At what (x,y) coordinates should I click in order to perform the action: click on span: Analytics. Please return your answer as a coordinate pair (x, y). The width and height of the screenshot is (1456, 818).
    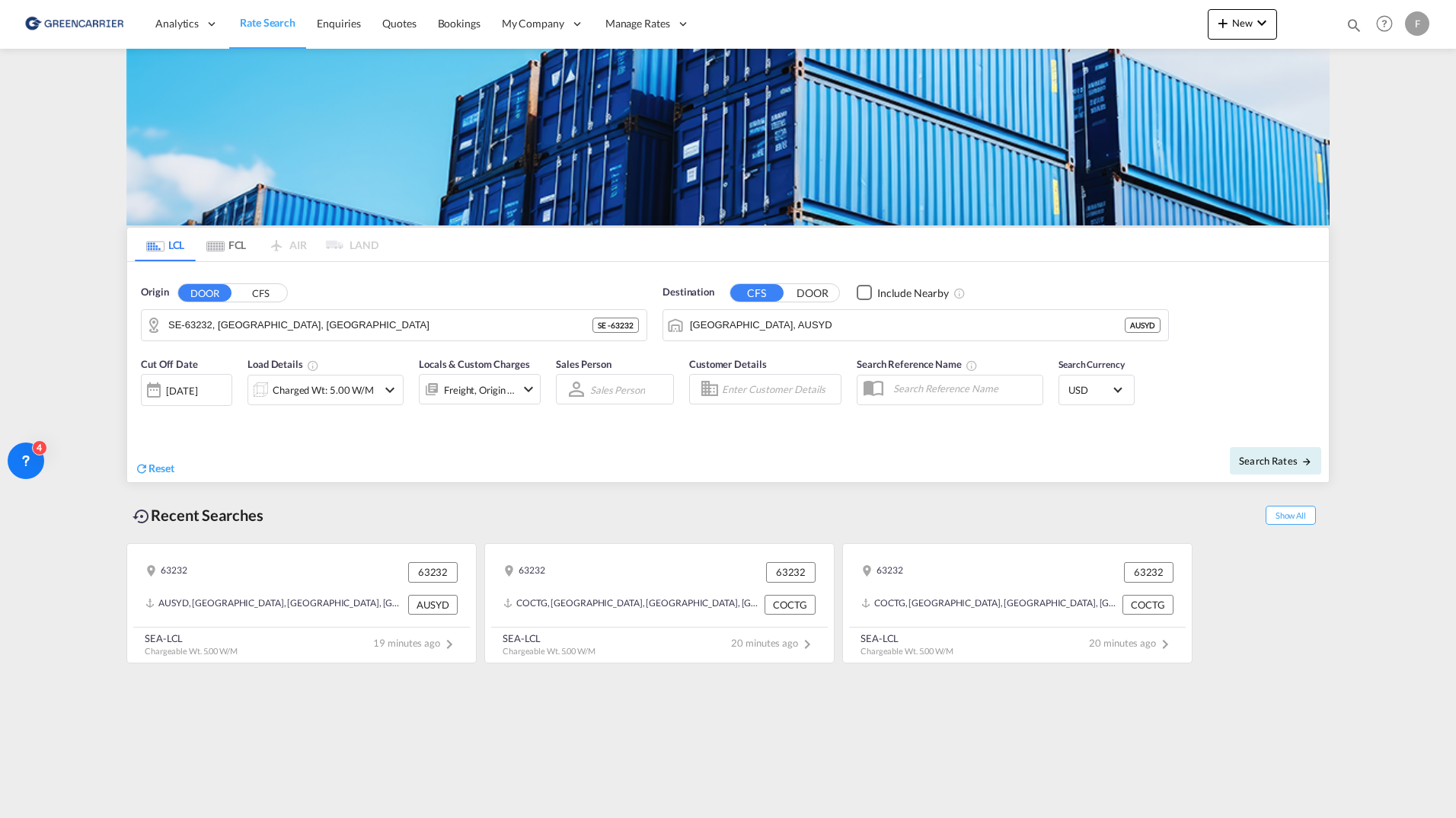
    Looking at the image, I should click on (177, 24).